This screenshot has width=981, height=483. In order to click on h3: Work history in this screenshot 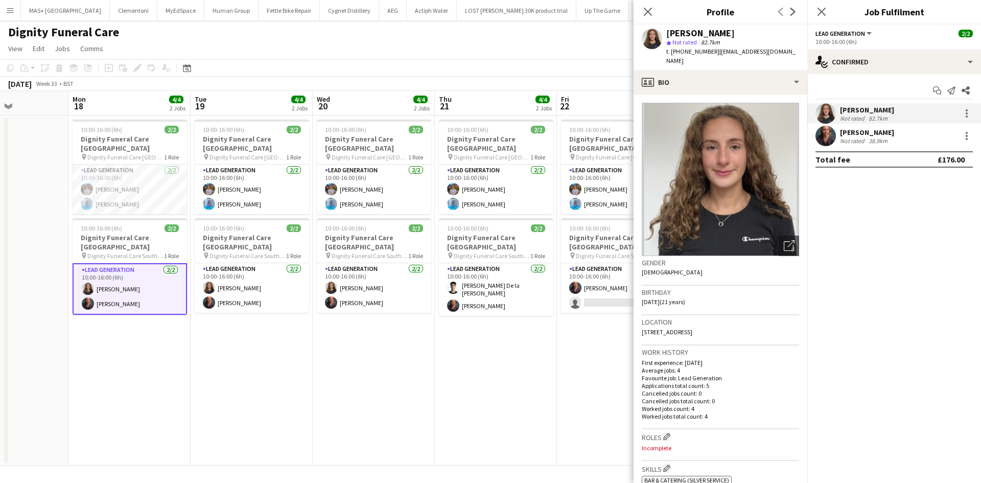, I will do `click(721, 352)`.